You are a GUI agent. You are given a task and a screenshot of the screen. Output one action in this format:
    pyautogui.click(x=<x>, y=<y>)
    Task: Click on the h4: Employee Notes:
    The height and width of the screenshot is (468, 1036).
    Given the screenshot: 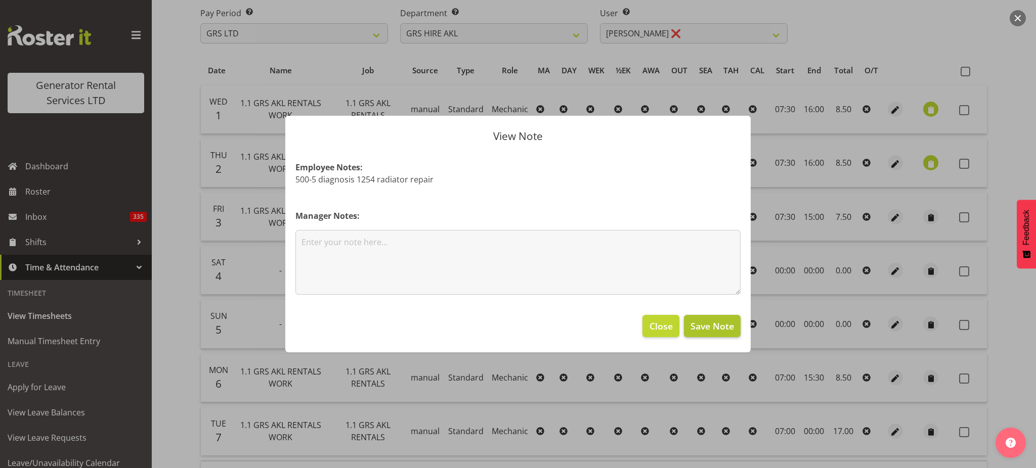 What is the action you would take?
    pyautogui.click(x=518, y=167)
    